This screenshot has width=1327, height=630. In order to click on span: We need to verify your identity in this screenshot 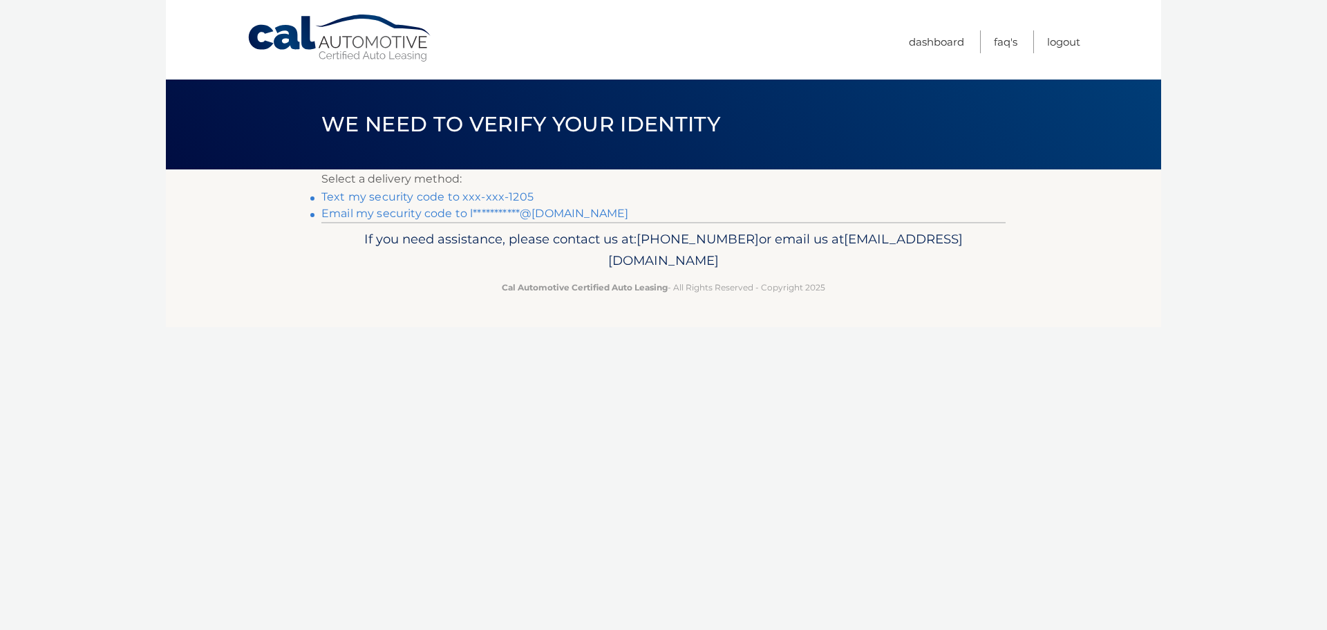, I will do `click(520, 124)`.